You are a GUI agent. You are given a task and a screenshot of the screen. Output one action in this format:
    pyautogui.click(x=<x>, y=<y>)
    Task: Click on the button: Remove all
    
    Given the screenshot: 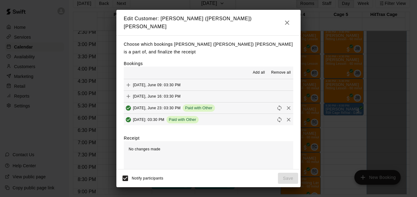 What is the action you would take?
    pyautogui.click(x=281, y=73)
    